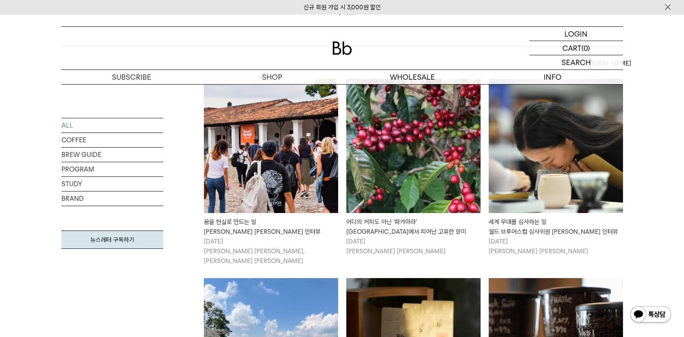 Image resolution: width=684 pixels, height=337 pixels. Describe the element at coordinates (272, 77) in the screenshot. I see `p: SHOP` at that location.